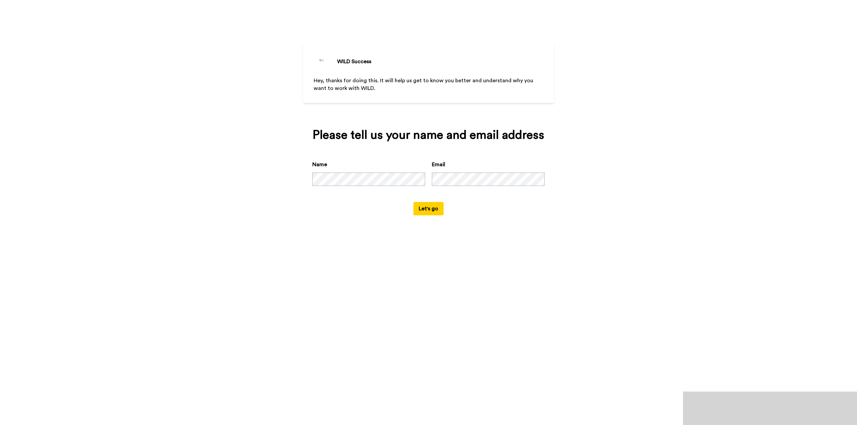  Describe the element at coordinates (438, 165) in the screenshot. I see `label: Email` at that location.